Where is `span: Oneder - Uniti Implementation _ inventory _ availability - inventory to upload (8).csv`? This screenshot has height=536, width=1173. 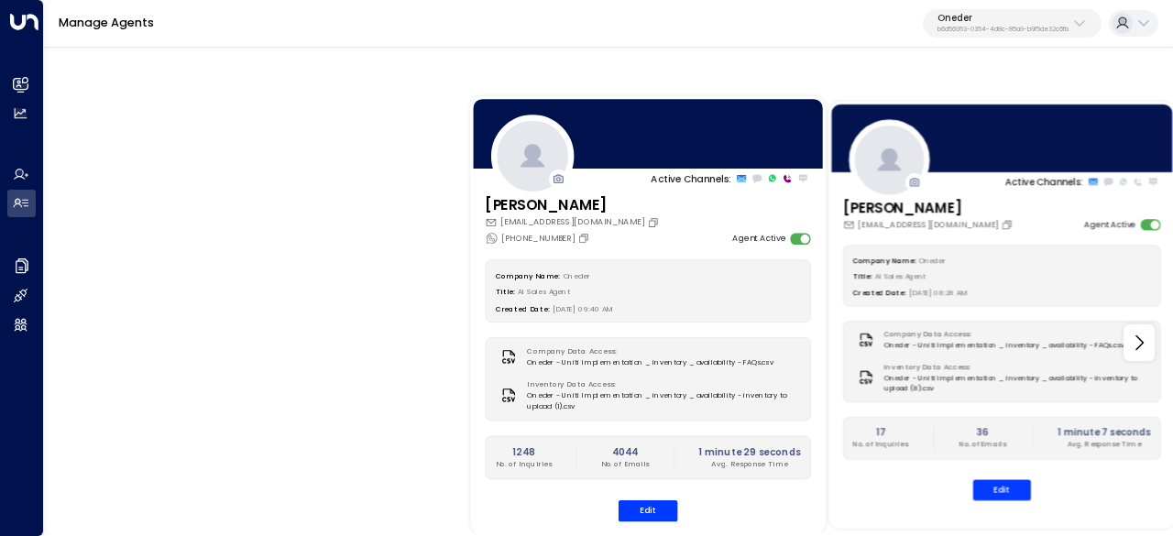
span: Oneder - Uniti Implementation _ inventory _ availability - inventory to upload (8).csv is located at coordinates (1017, 383).